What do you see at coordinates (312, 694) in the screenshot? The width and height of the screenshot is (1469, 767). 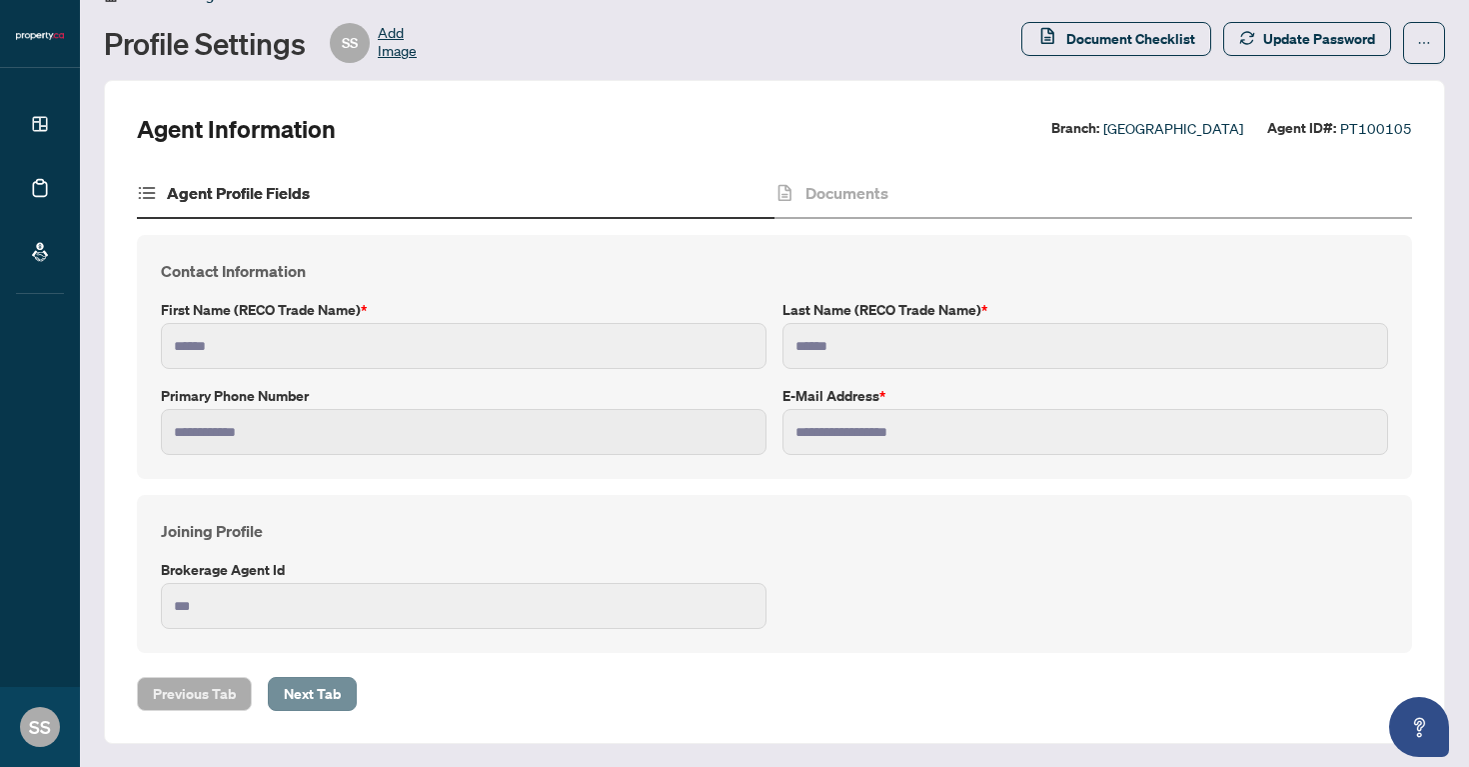 I see `button: Next Tab` at bounding box center [312, 694].